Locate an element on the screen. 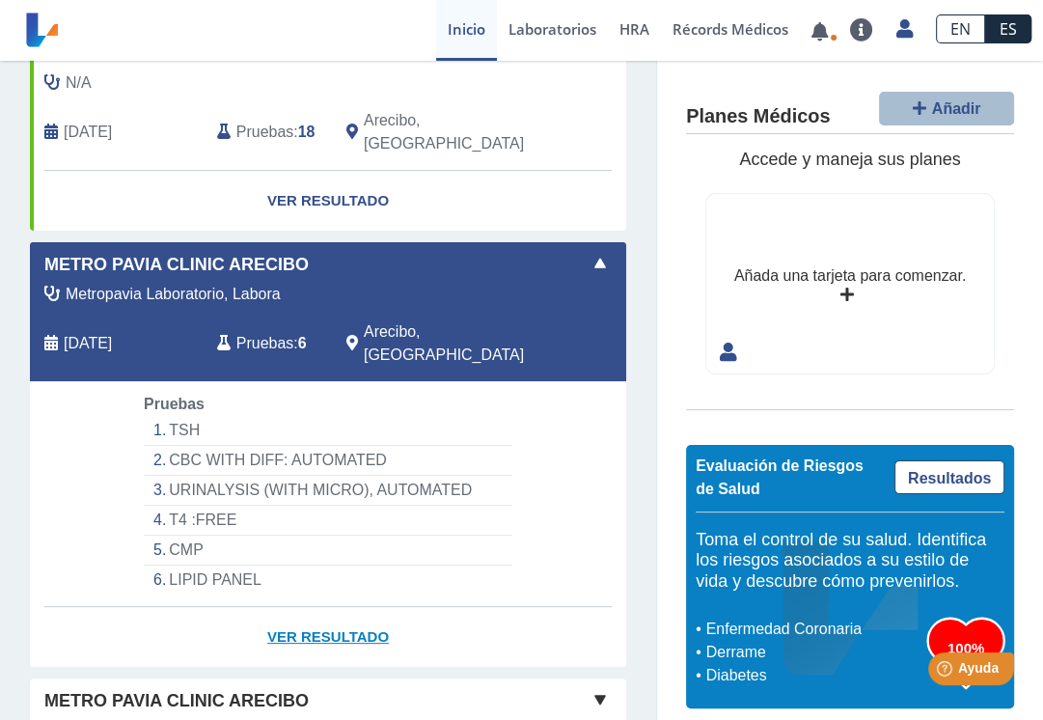 This screenshot has width=1043, height=720. li: Enfermedad Coronaria is located at coordinates (813, 629).